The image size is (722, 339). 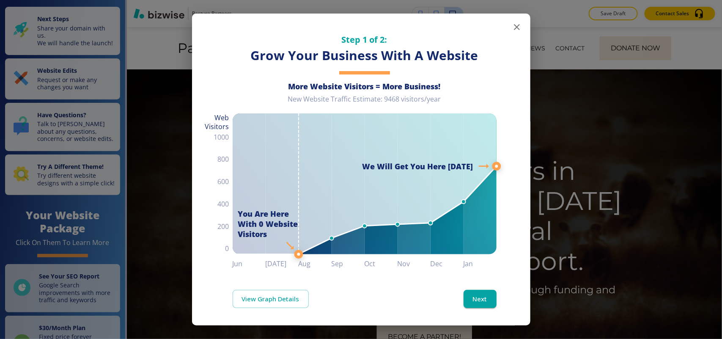 What do you see at coordinates (348, 264) in the screenshot?
I see `h6: Sep` at bounding box center [348, 264].